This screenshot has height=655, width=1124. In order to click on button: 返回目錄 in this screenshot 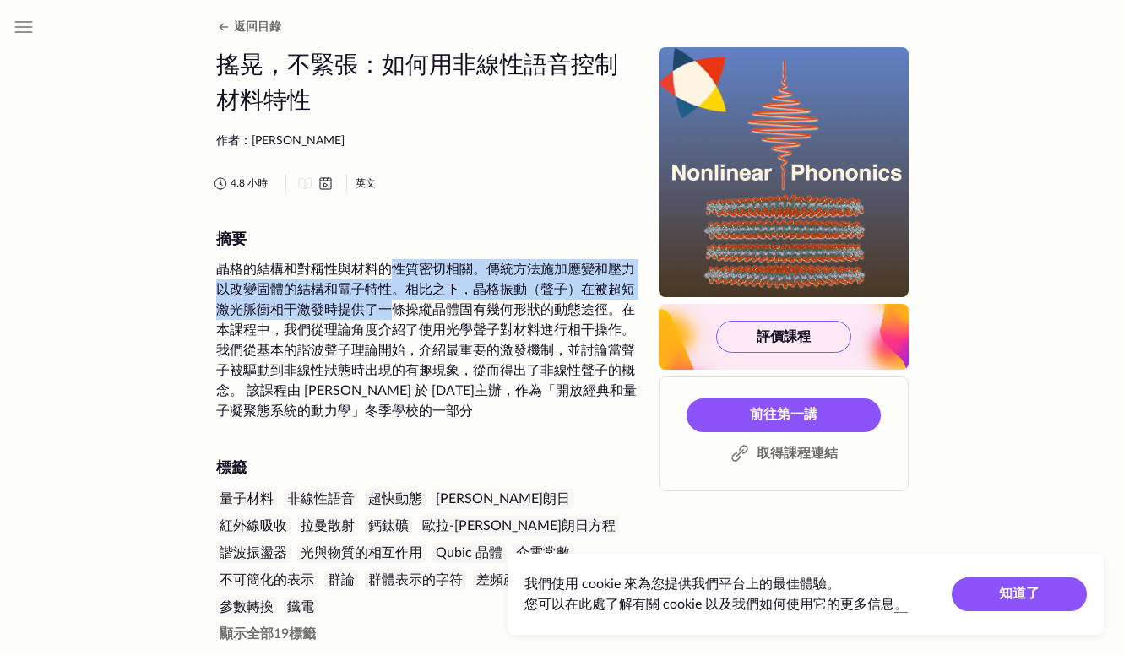, I will do `click(247, 27)`.